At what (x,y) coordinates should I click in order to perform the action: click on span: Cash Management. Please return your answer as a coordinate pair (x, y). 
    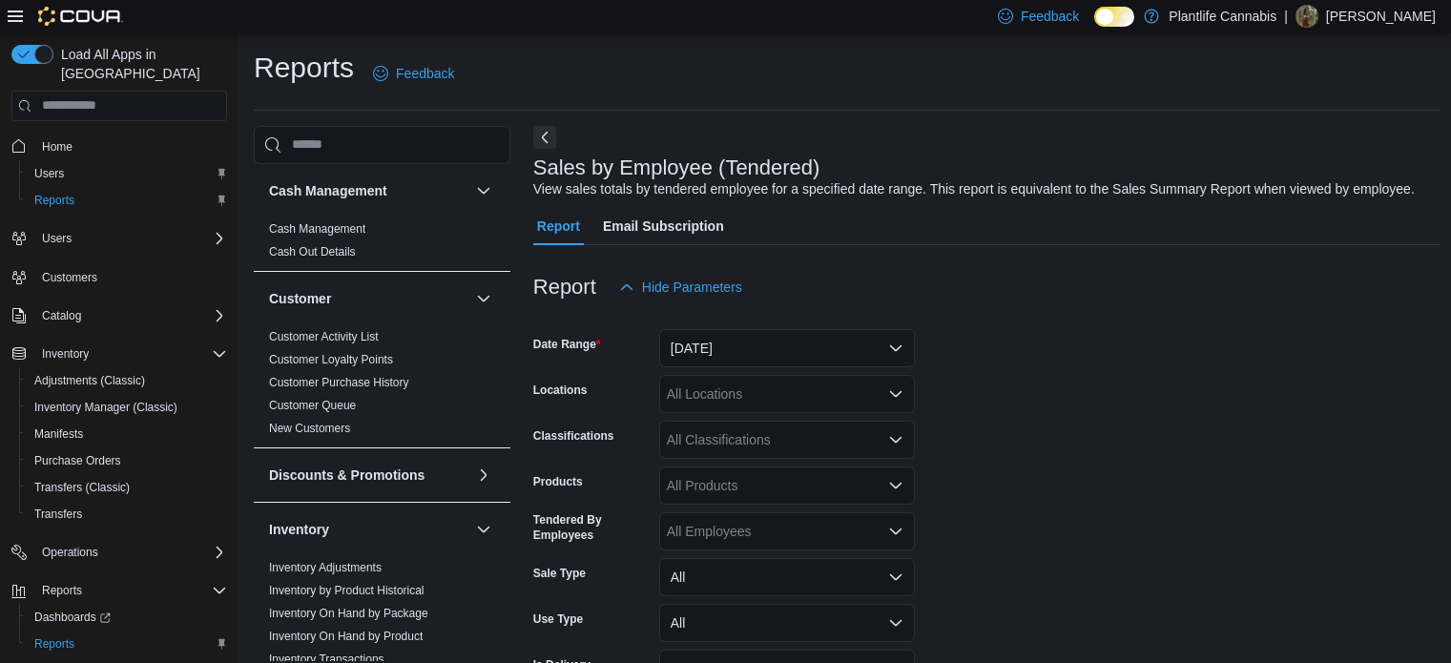
    Looking at the image, I should click on (317, 229).